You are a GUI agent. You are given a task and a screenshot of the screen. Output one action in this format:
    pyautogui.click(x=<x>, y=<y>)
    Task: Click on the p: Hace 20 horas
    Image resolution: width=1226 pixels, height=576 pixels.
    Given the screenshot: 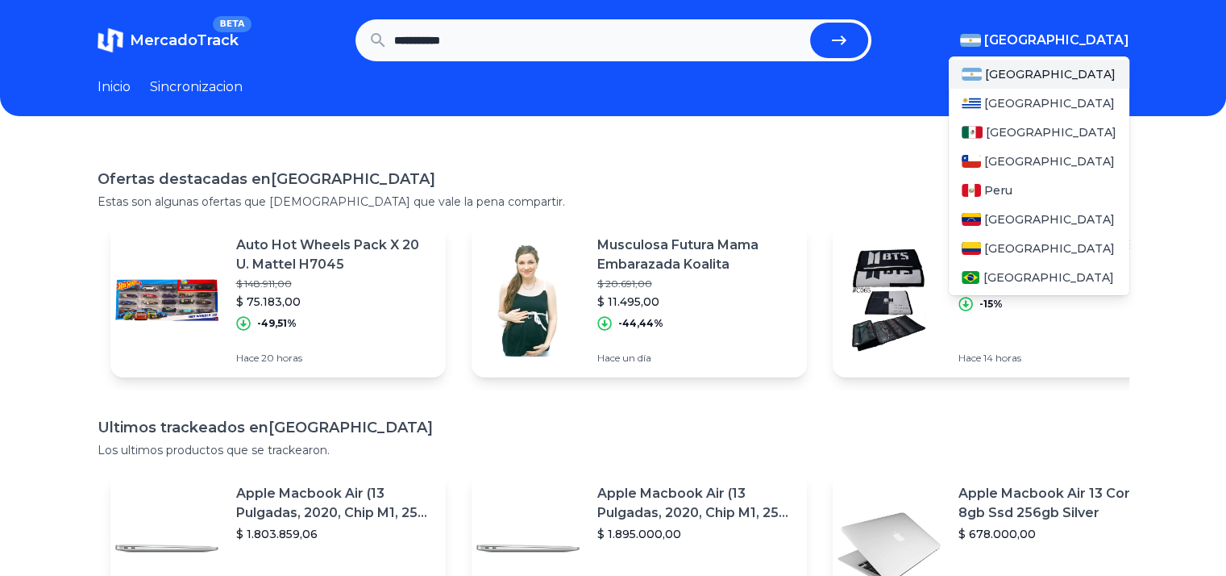 What is the action you would take?
    pyautogui.click(x=335, y=358)
    